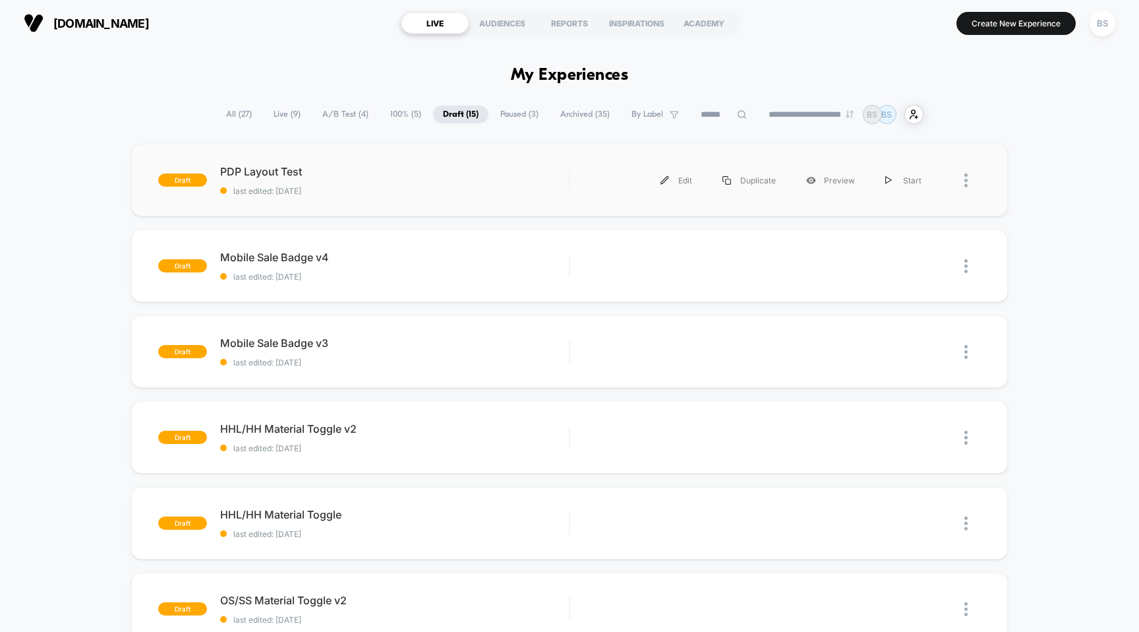 The image size is (1139, 632). Describe the element at coordinates (831, 180) in the screenshot. I see `div: Preview` at that location.